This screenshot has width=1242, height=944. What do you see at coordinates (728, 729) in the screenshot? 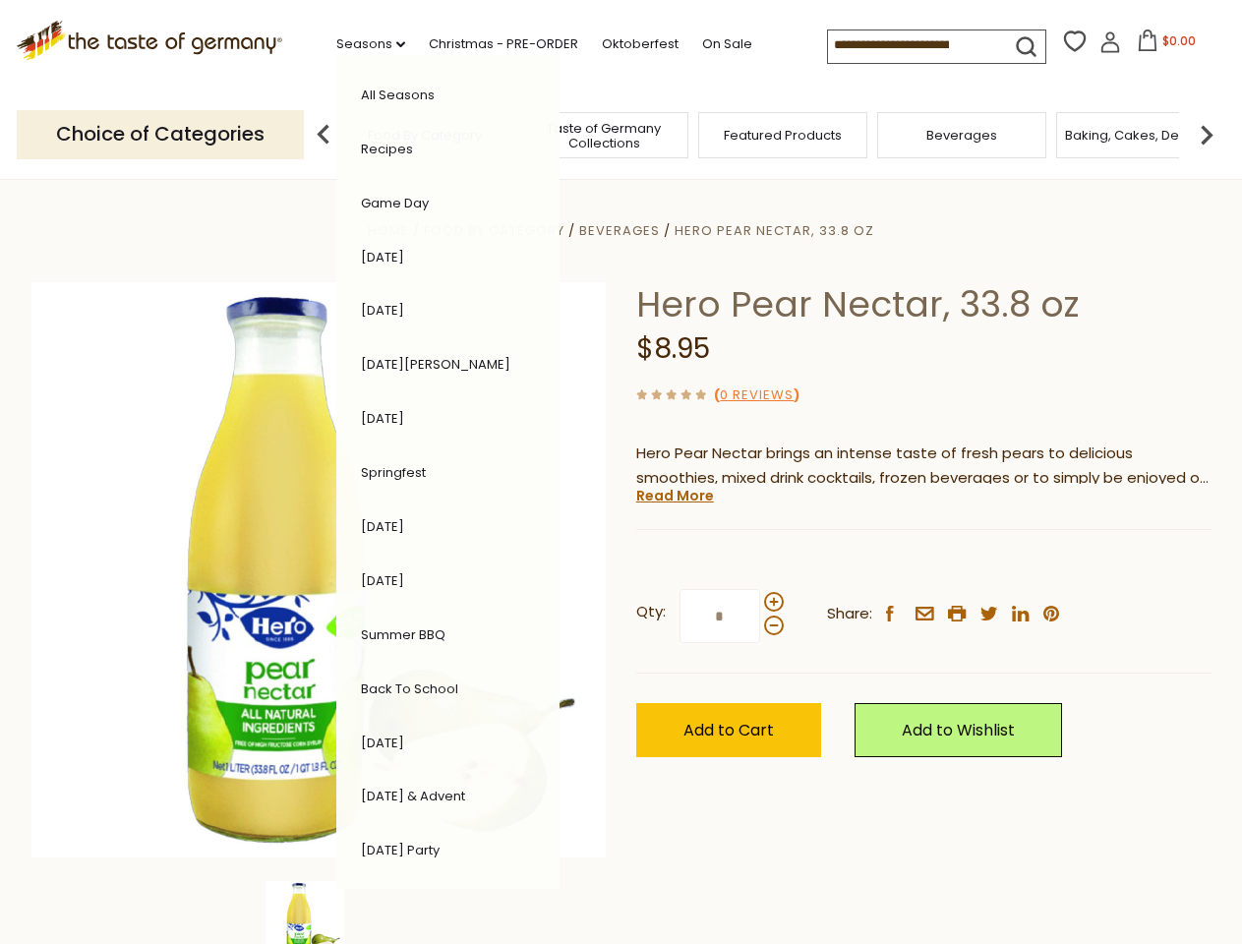
I see `button: Add to Cart` at bounding box center [728, 729].